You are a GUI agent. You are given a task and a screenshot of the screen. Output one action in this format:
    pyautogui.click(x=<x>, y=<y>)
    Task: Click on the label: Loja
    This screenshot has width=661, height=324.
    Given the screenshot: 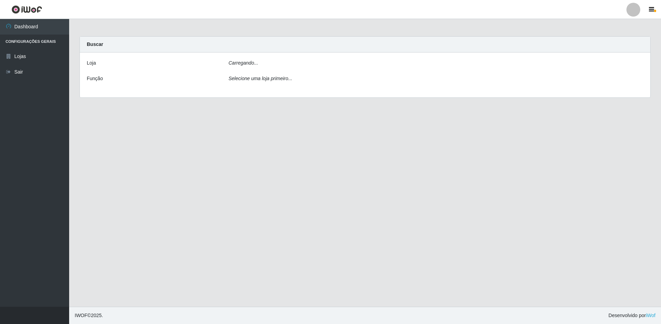 What is the action you would take?
    pyautogui.click(x=91, y=63)
    